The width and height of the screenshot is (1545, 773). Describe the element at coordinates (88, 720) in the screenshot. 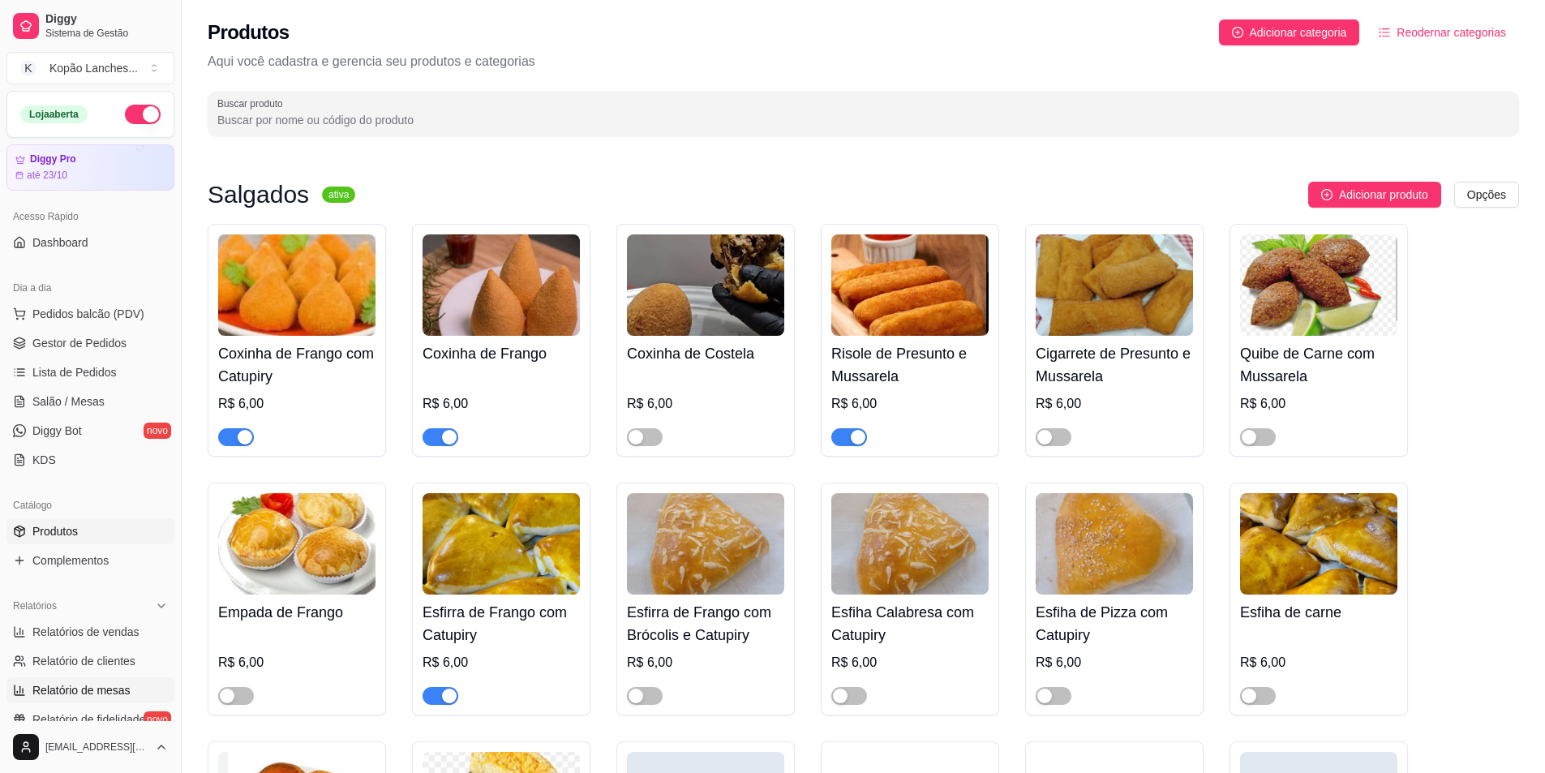

I see `span: Relatório de fidelidade` at that location.